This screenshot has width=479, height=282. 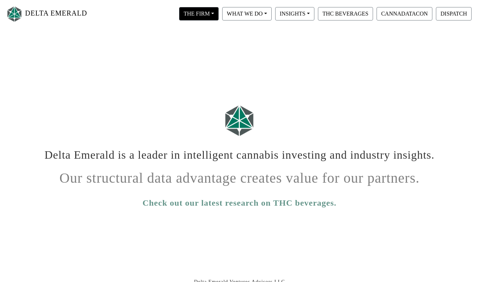 What do you see at coordinates (199, 14) in the screenshot?
I see `button: THE FIRM` at bounding box center [199, 14].